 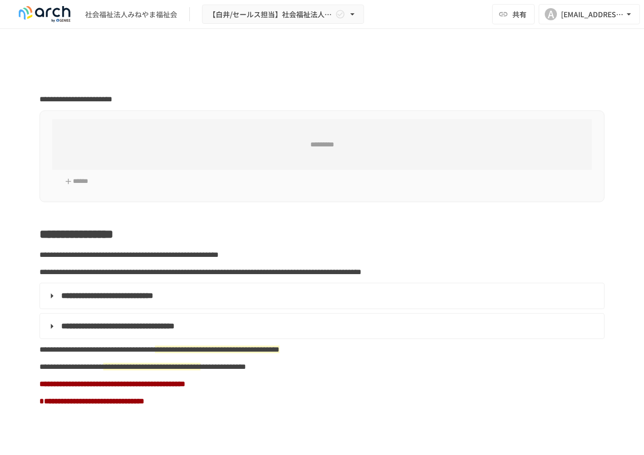 I want to click on span: 共有, so click(x=520, y=14).